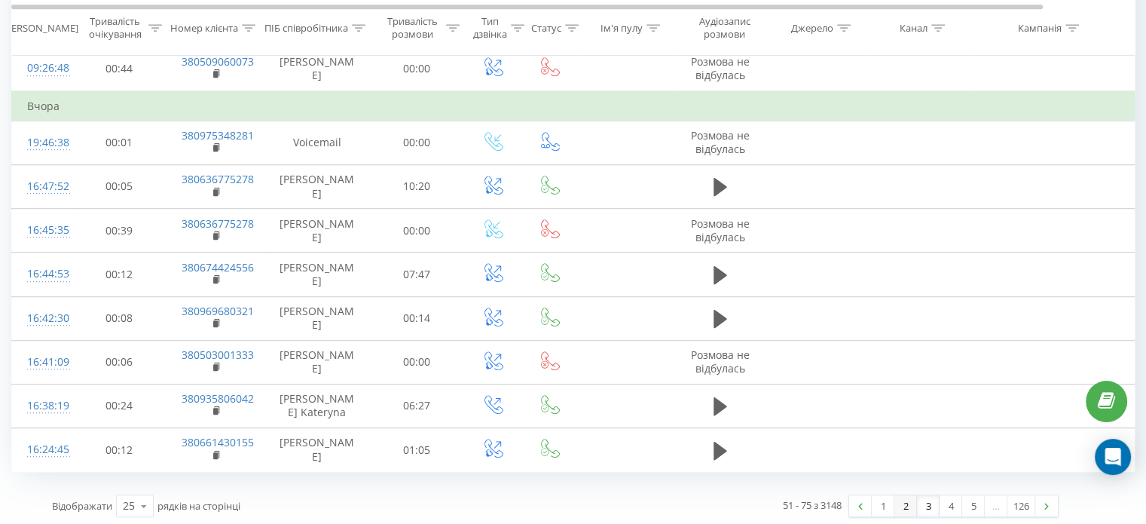  I want to click on td: 10:20, so click(417, 186).